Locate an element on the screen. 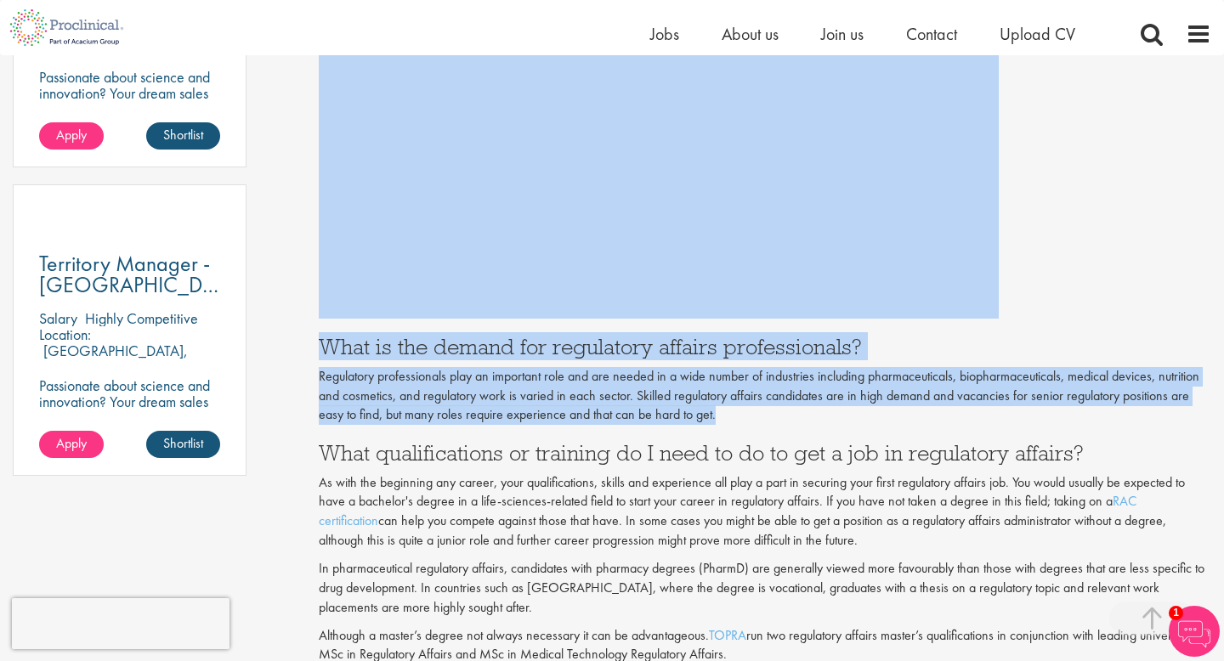 This screenshot has height=661, width=1224. a: Join us is located at coordinates (842, 34).